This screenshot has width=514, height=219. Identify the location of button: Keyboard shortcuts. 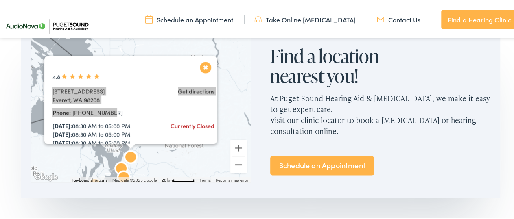
(90, 179).